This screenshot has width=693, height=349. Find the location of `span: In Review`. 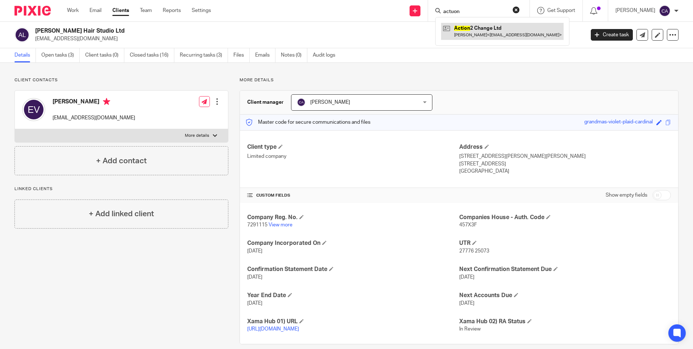

span: In Review is located at coordinates (470, 329).